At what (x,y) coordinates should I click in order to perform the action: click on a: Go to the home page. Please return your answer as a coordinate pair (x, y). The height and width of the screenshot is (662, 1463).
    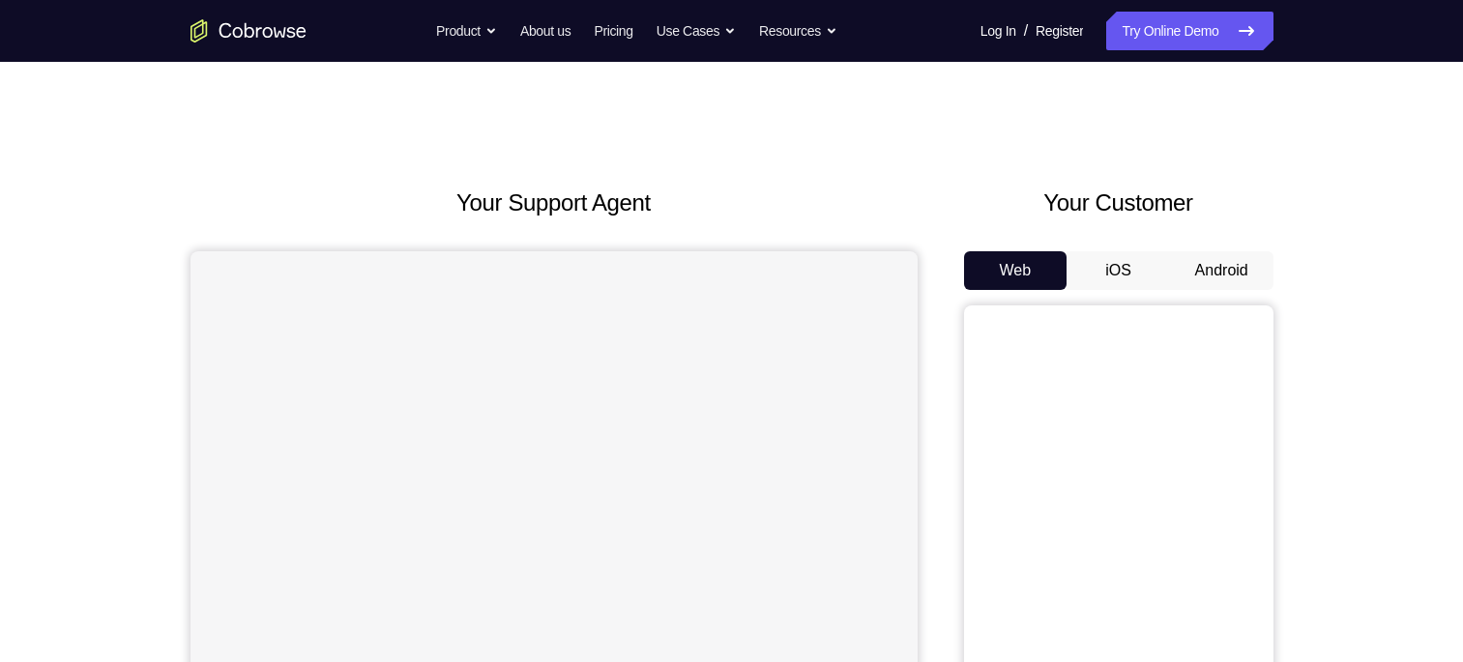
    Looking at the image, I should click on (249, 31).